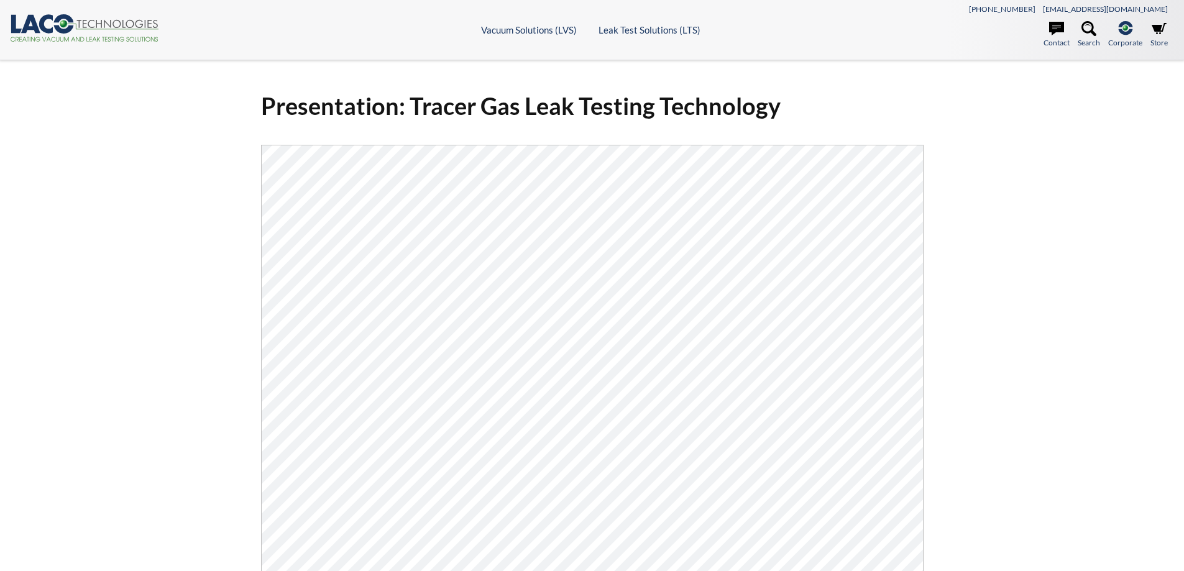 This screenshot has width=1184, height=571. Describe the element at coordinates (1159, 35) in the screenshot. I see `a: Store` at that location.